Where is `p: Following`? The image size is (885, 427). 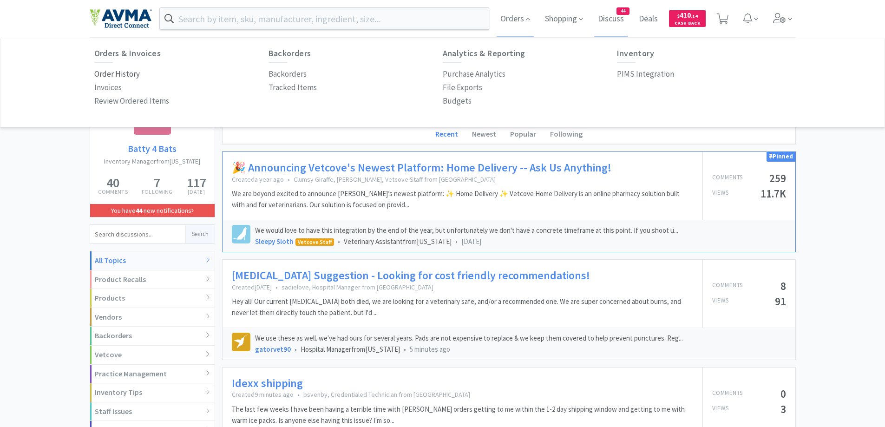 p: Following is located at coordinates (157, 192).